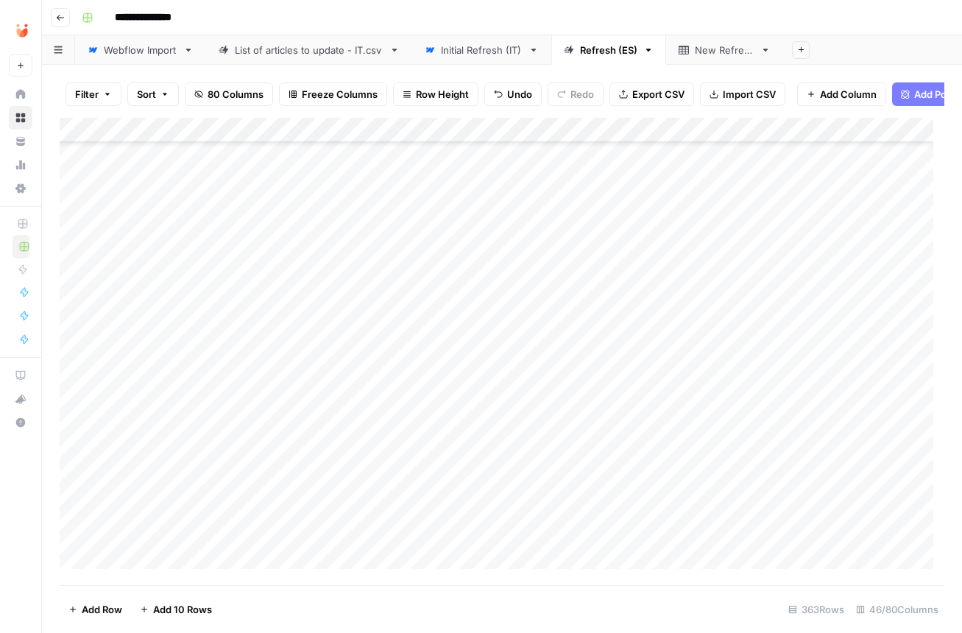 This screenshot has height=633, width=962. Describe the element at coordinates (309, 50) in the screenshot. I see `div: List of articles to update - IT.csv` at that location.